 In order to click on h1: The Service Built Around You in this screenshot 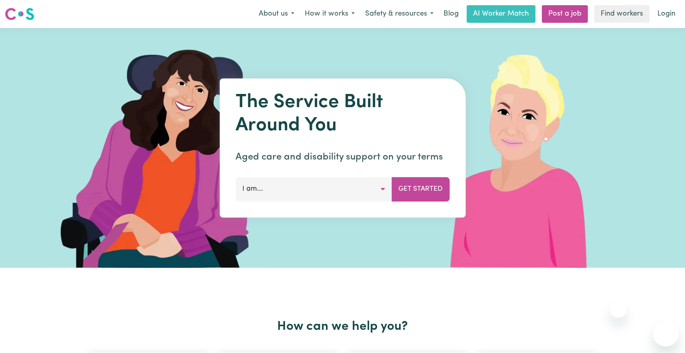, I will do `click(342, 114)`.